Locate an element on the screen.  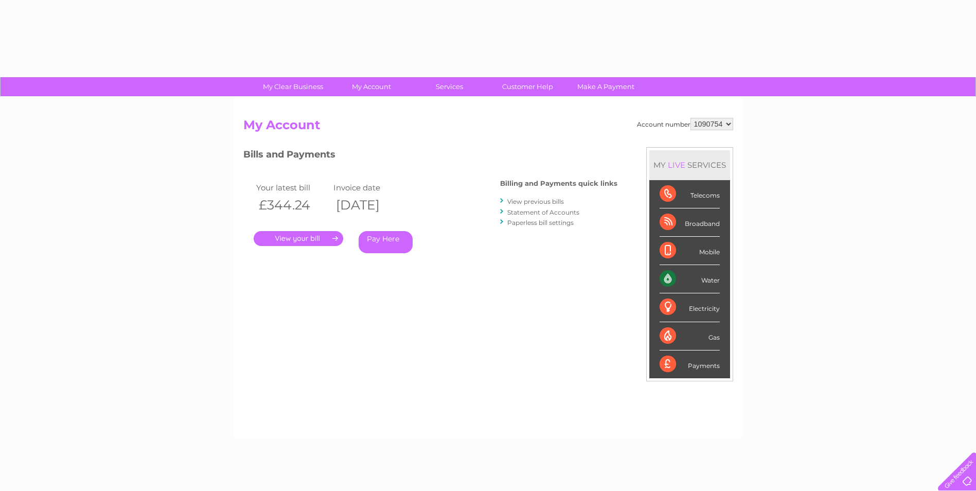
div: Water is located at coordinates (690, 279).